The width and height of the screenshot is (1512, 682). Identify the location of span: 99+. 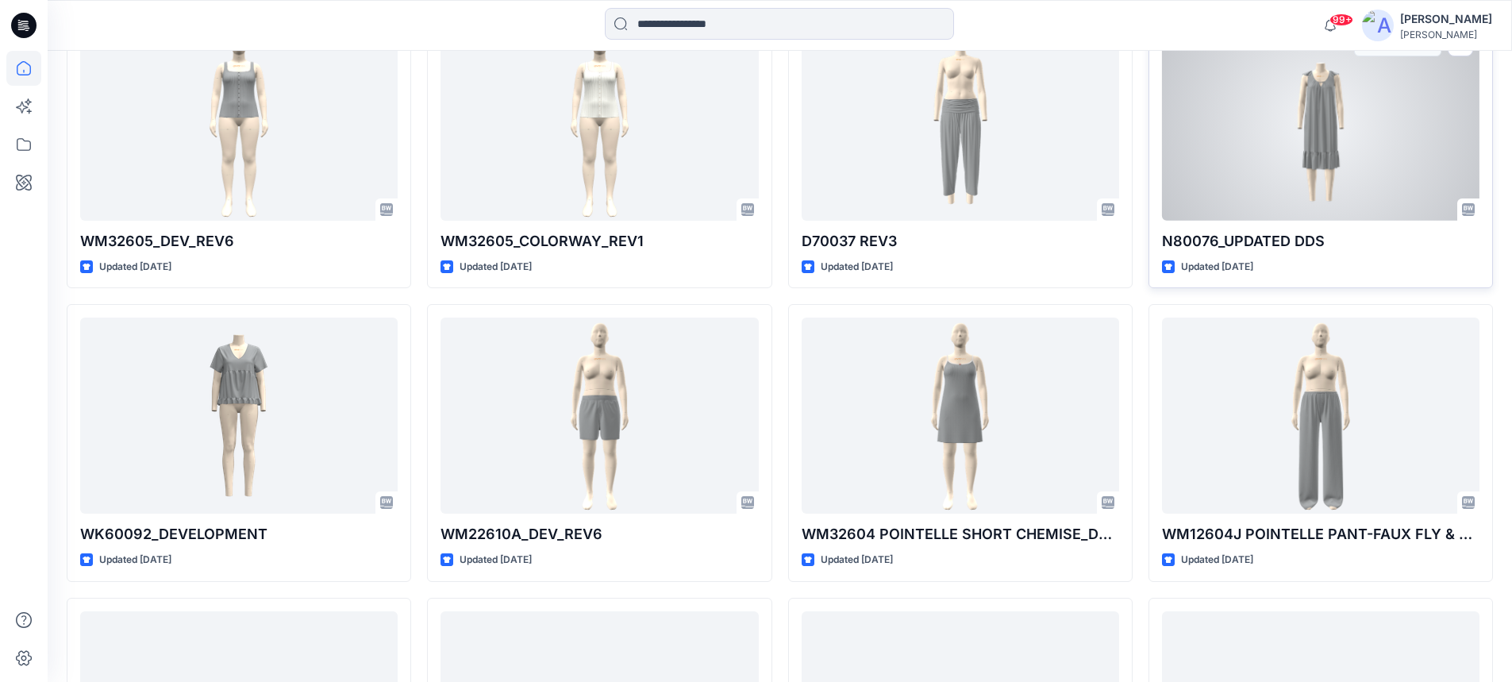
(1341, 20).